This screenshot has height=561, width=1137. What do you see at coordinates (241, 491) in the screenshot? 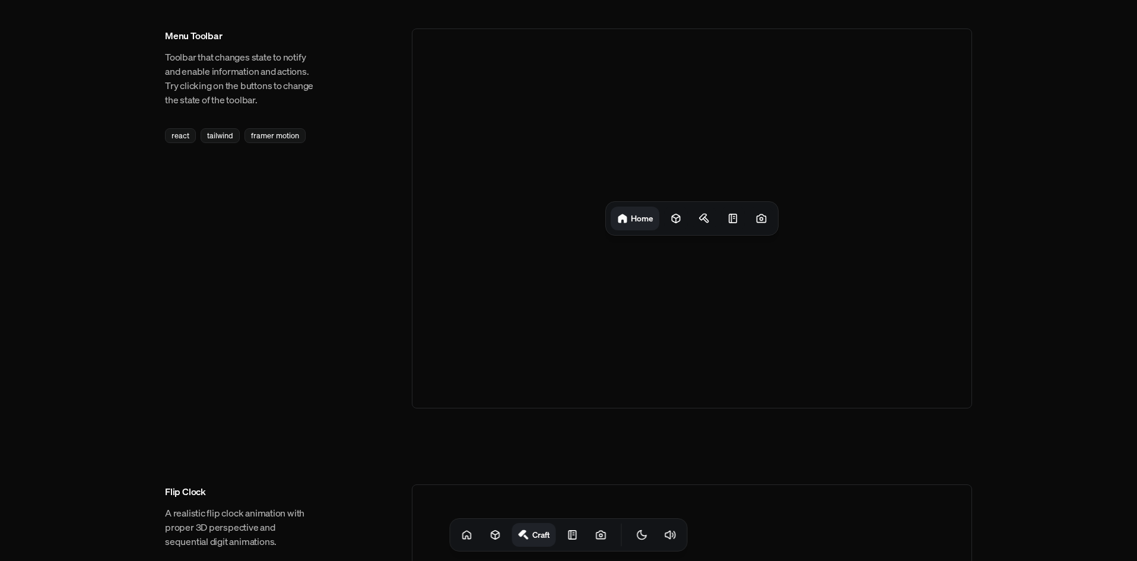
I see `h3: Flip Clock` at bounding box center [241, 491].